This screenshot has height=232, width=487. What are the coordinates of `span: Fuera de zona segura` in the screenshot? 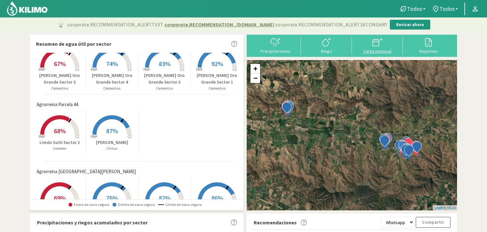 It's located at (89, 205).